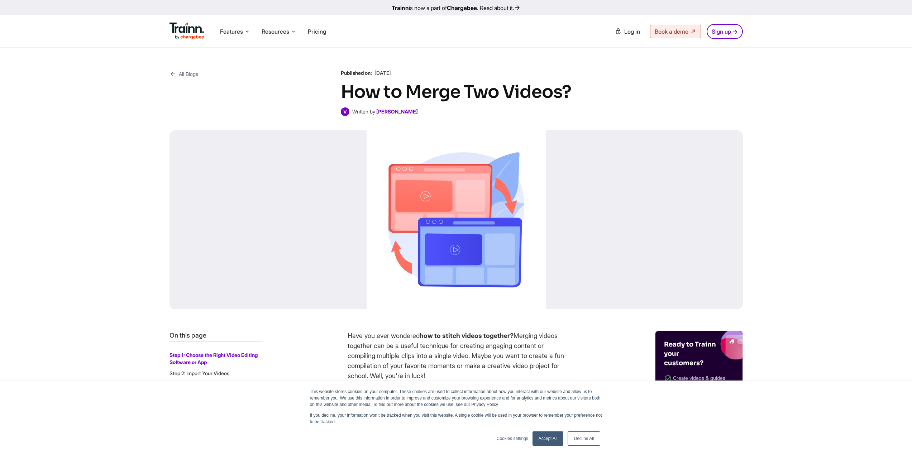  Describe the element at coordinates (627, 32) in the screenshot. I see `a: Log in` at that location.